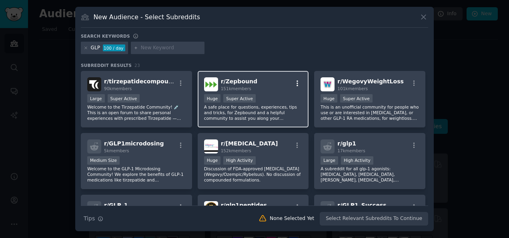  I want to click on span: 152k members, so click(236, 151).